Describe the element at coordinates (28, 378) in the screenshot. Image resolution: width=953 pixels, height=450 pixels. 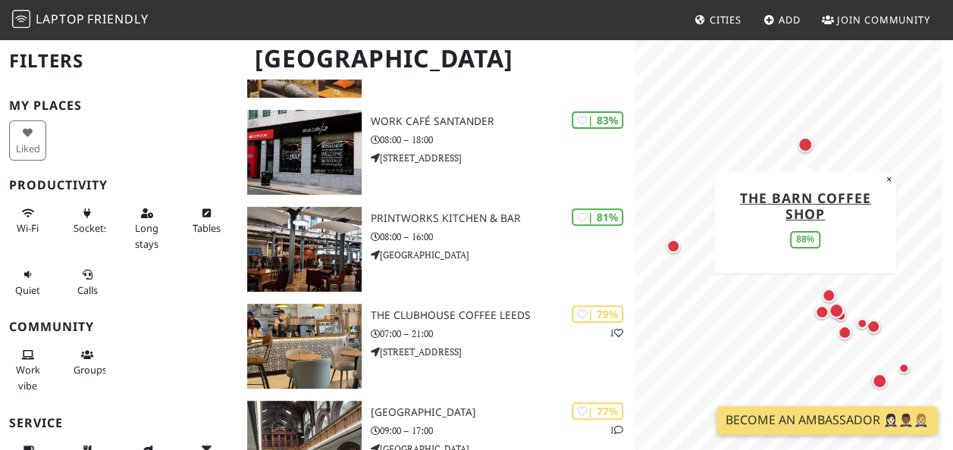
I see `span: People working` at that location.